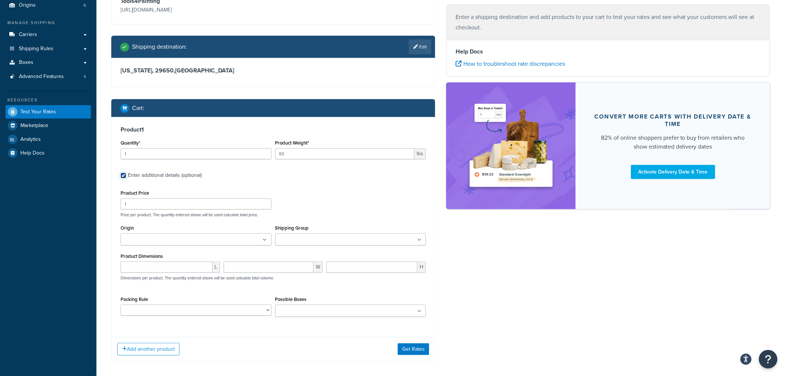 This screenshot has height=376, width=785. I want to click on span: Advanced Features, so click(41, 76).